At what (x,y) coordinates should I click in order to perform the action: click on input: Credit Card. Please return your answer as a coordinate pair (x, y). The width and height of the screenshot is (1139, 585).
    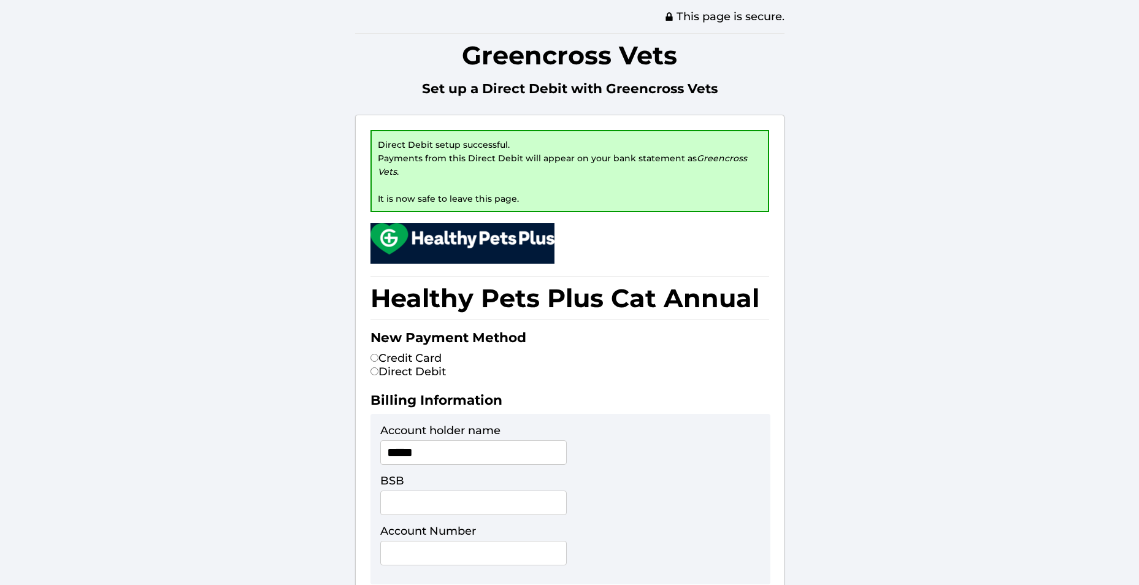
    Looking at the image, I should click on (374, 358).